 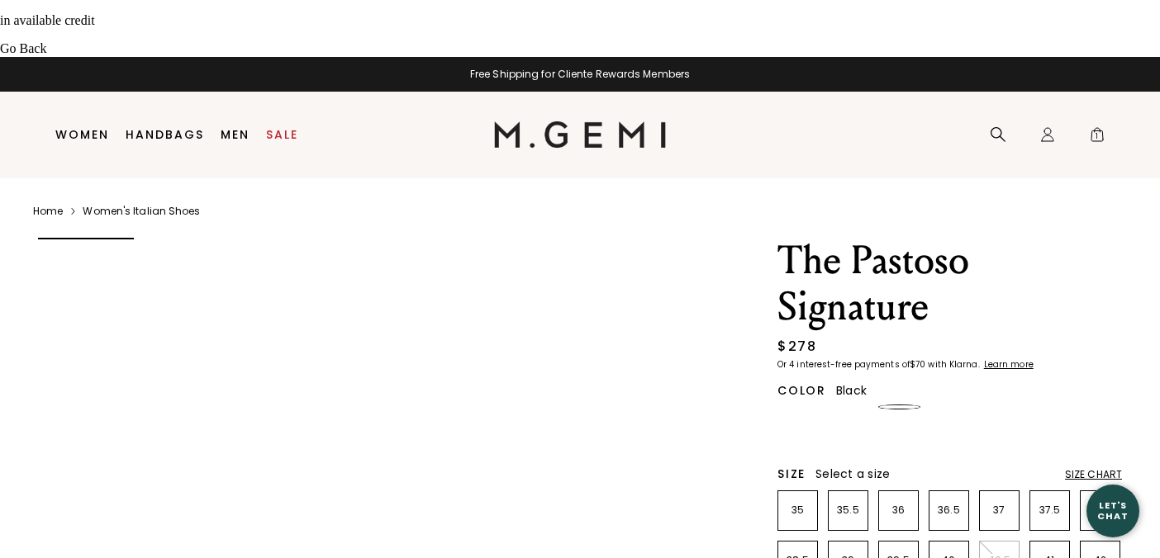 What do you see at coordinates (1099, 510) in the screenshot?
I see `p: 38` at bounding box center [1099, 510].